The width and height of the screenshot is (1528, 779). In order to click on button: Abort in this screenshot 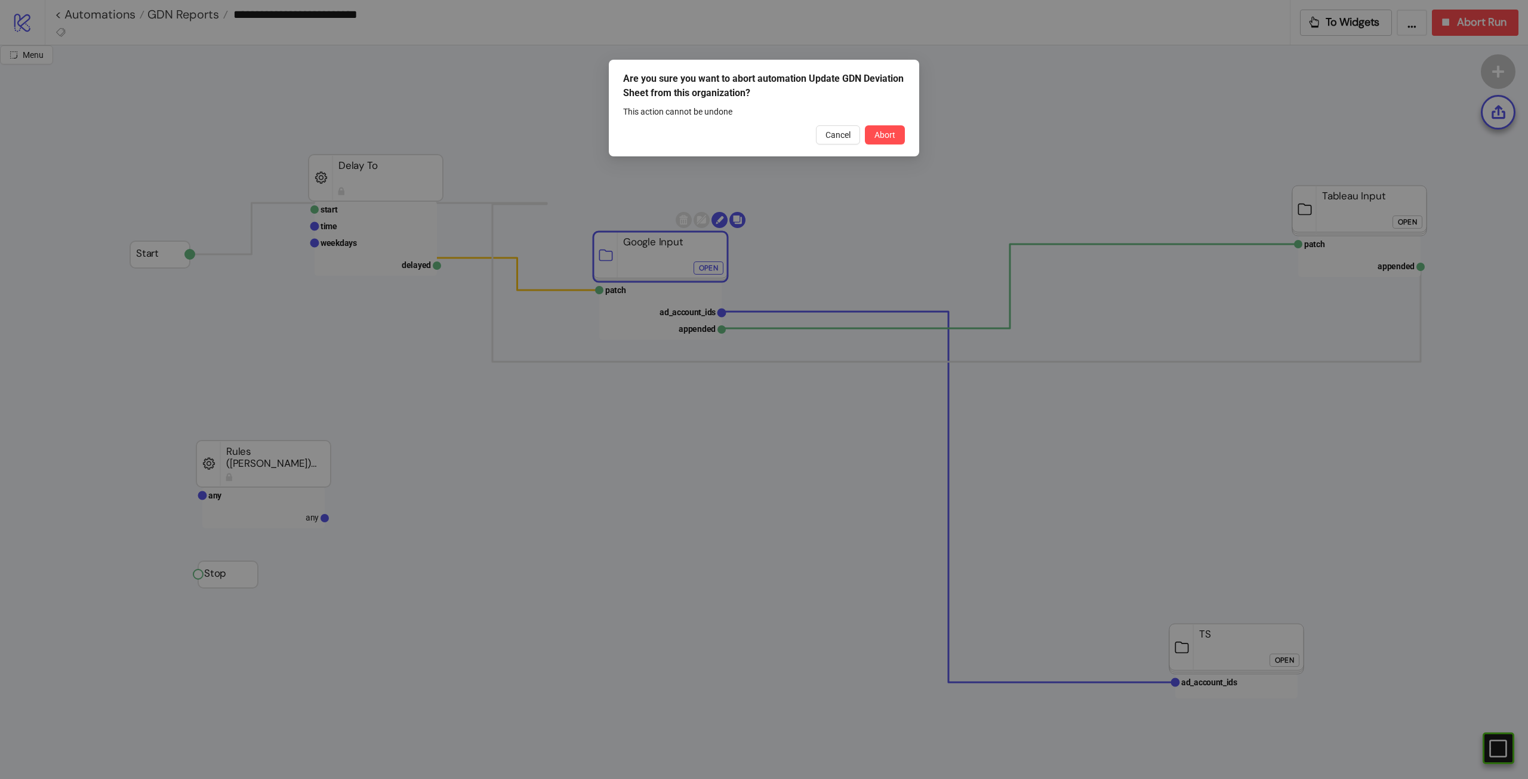, I will do `click(885, 135)`.